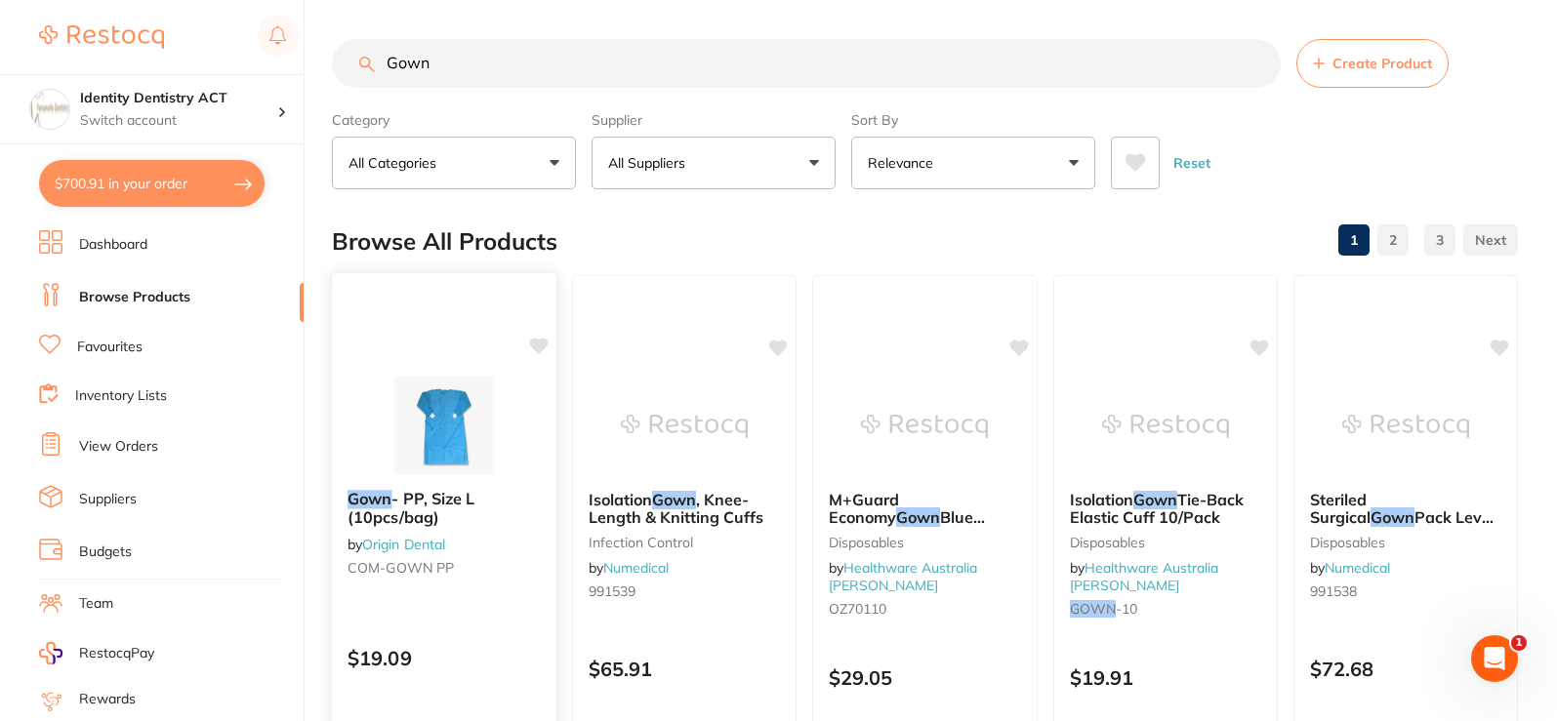 The image size is (1557, 721). Describe the element at coordinates (51, 653) in the screenshot. I see `img: RestocqPay` at that location.